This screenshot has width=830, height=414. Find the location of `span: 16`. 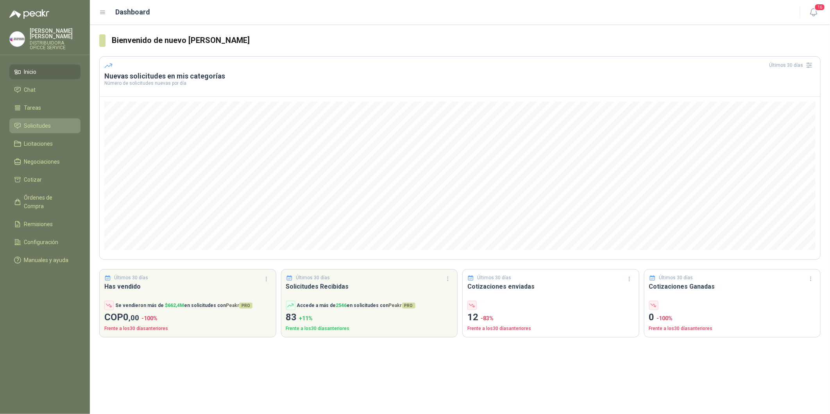

span: 16 is located at coordinates (820, 7).